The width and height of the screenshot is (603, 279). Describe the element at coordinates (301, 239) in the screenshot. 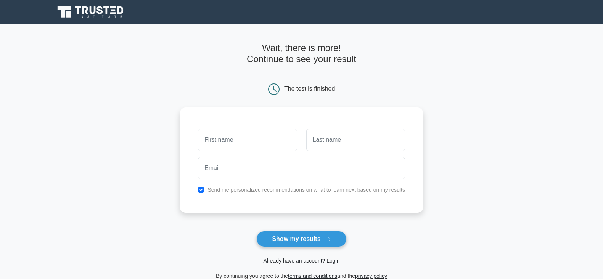

I see `button: Show my results` at that location.